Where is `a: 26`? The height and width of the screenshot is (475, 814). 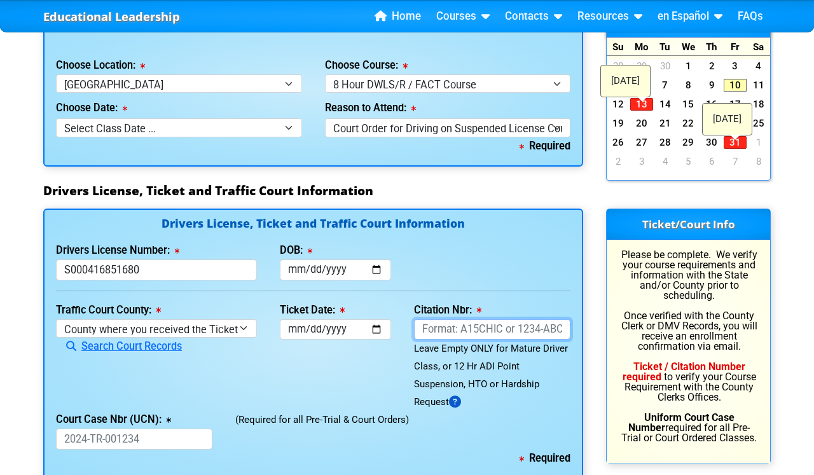
a: 26 is located at coordinates (618, 142).